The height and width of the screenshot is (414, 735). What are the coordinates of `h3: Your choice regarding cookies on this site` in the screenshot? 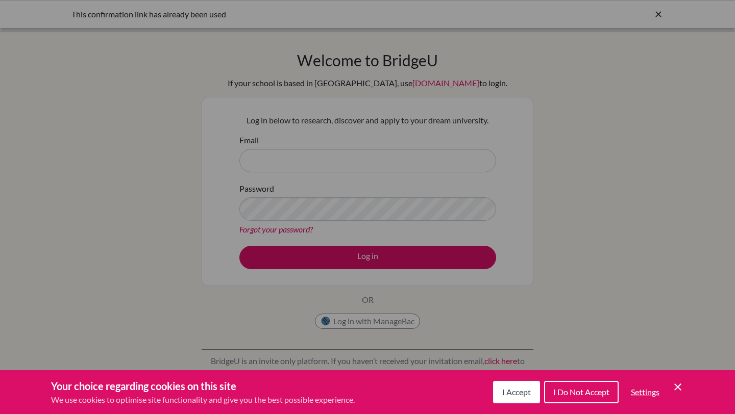 It's located at (203, 386).